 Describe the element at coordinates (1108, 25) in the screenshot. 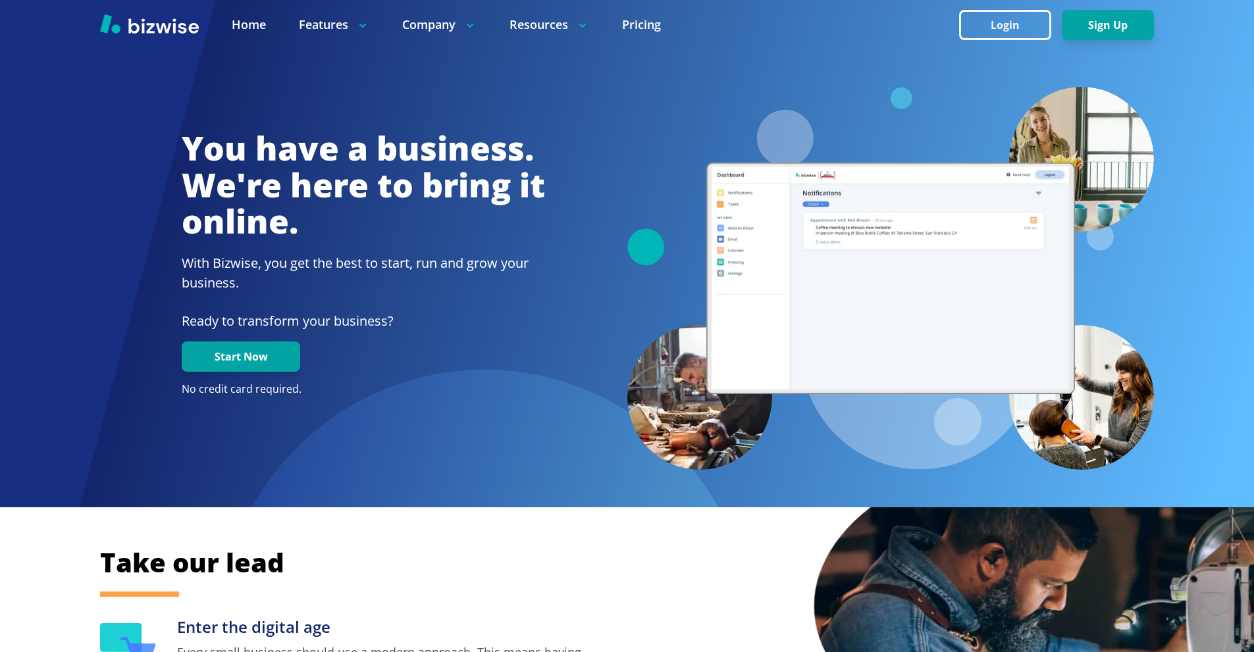

I see `button: Sign Up` at that location.